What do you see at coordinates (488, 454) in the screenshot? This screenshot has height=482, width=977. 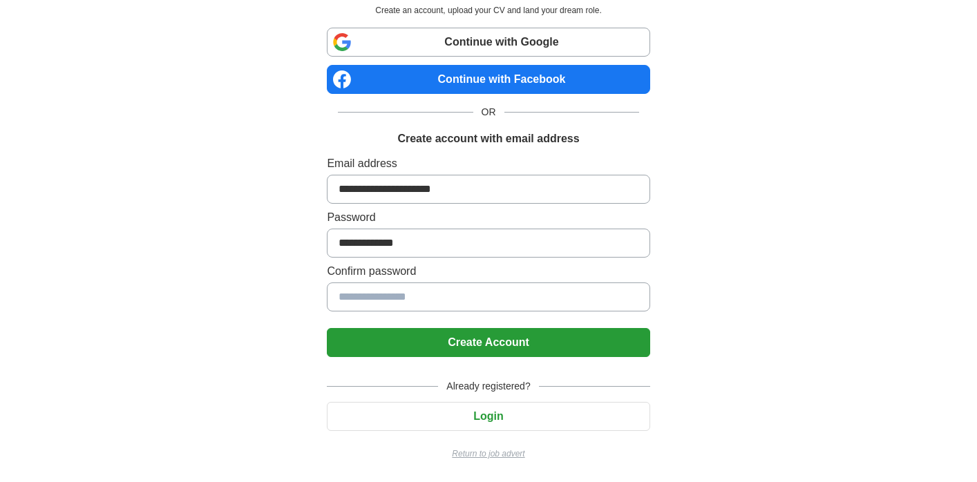 I see `p: Return to job advert` at bounding box center [488, 454].